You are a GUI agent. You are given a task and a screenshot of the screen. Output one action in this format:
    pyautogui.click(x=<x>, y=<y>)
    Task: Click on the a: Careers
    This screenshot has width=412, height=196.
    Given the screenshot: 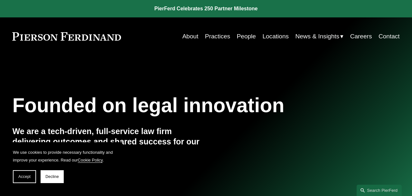 What is the action you would take?
    pyautogui.click(x=361, y=36)
    